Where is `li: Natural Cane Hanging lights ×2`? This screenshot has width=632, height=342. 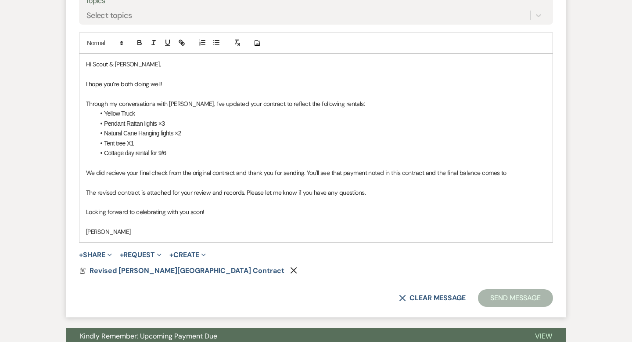 li: Natural Cane Hanging lights ×2 is located at coordinates (320, 133).